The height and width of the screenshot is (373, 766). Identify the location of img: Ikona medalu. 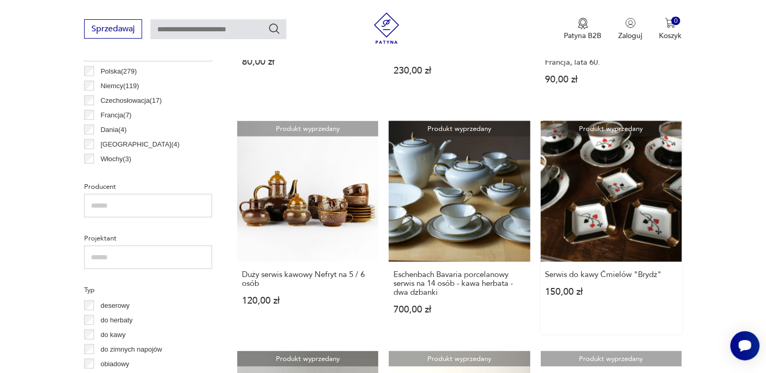
(583, 24).